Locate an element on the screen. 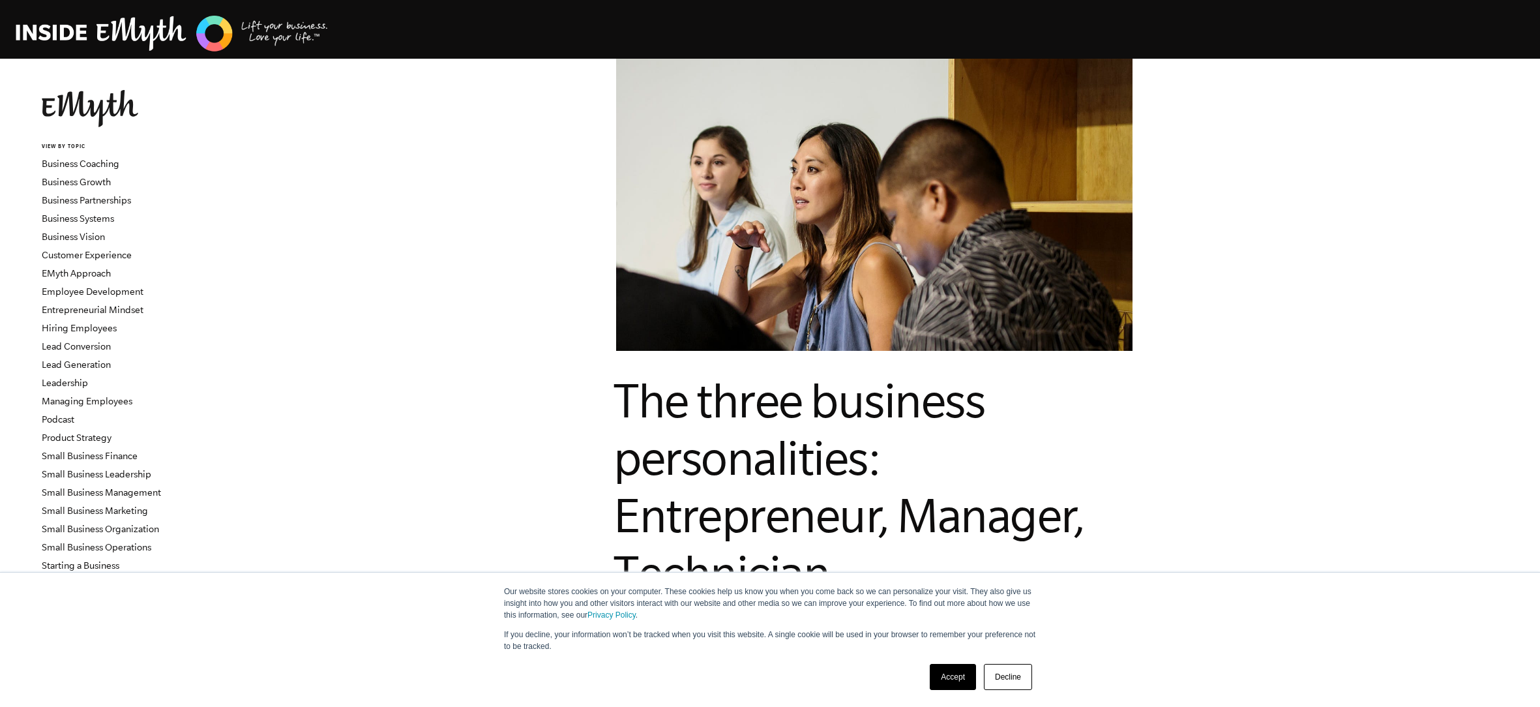  a: Business Growth is located at coordinates (76, 182).